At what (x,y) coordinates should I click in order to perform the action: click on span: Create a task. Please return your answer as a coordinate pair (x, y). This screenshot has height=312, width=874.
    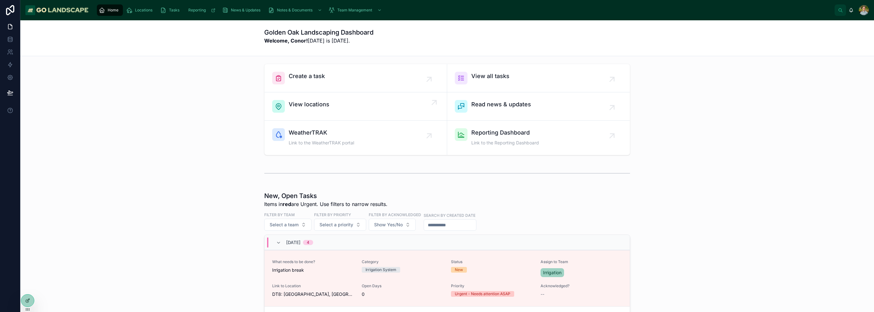
    Looking at the image, I should click on (307, 76).